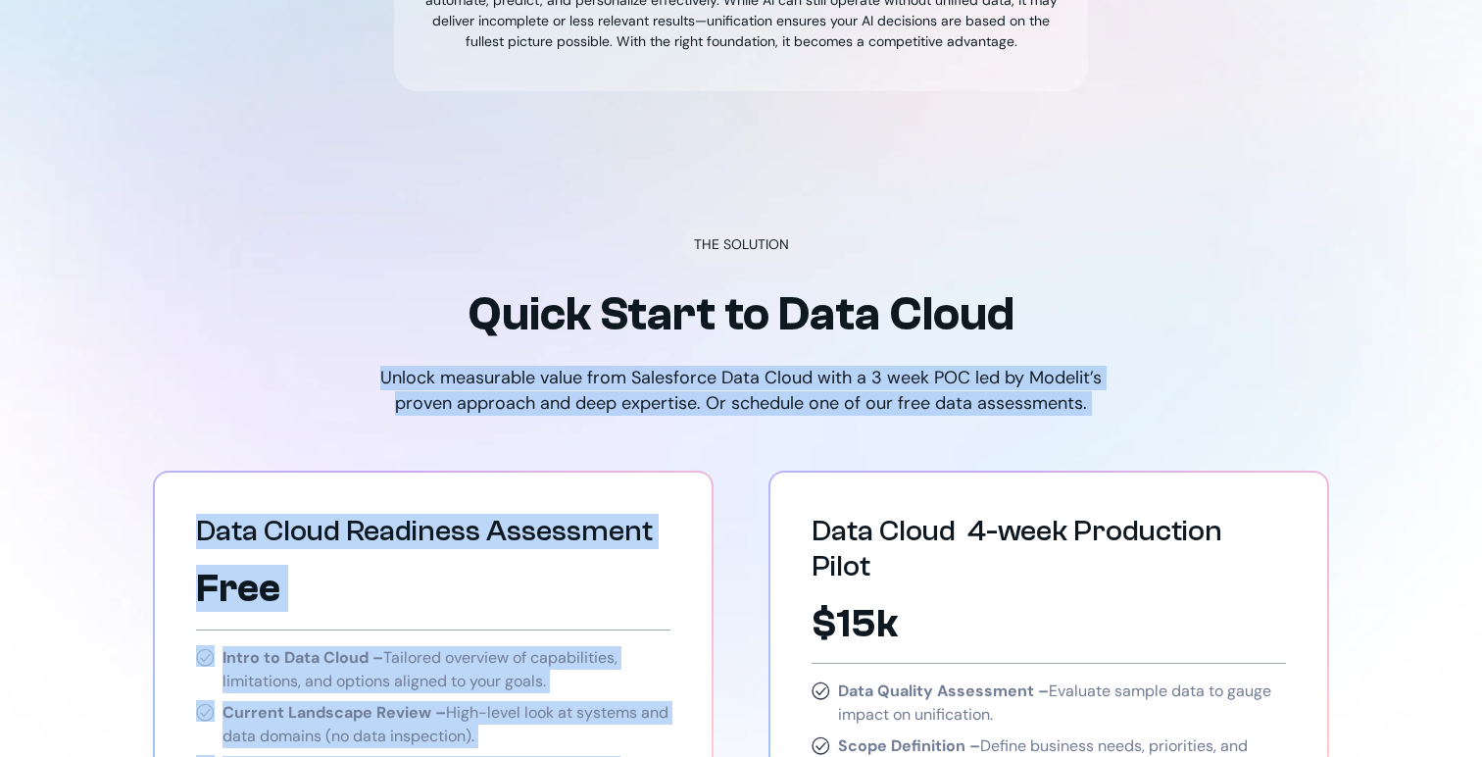  I want to click on strong: Data Quality Assessment –, so click(943, 690).